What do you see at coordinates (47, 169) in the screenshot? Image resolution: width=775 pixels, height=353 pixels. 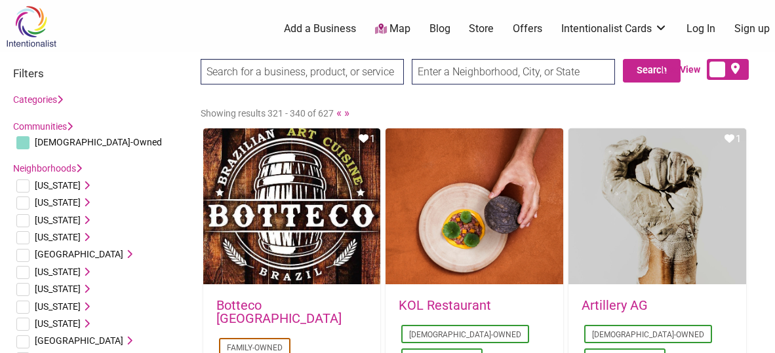 I see `a: Neighborhoods` at bounding box center [47, 169].